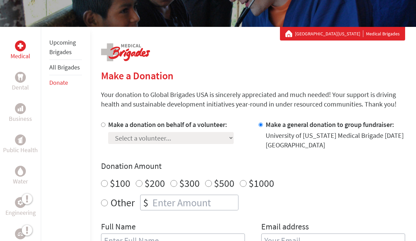  What do you see at coordinates (20, 150) in the screenshot?
I see `p: Public Health` at bounding box center [20, 150].